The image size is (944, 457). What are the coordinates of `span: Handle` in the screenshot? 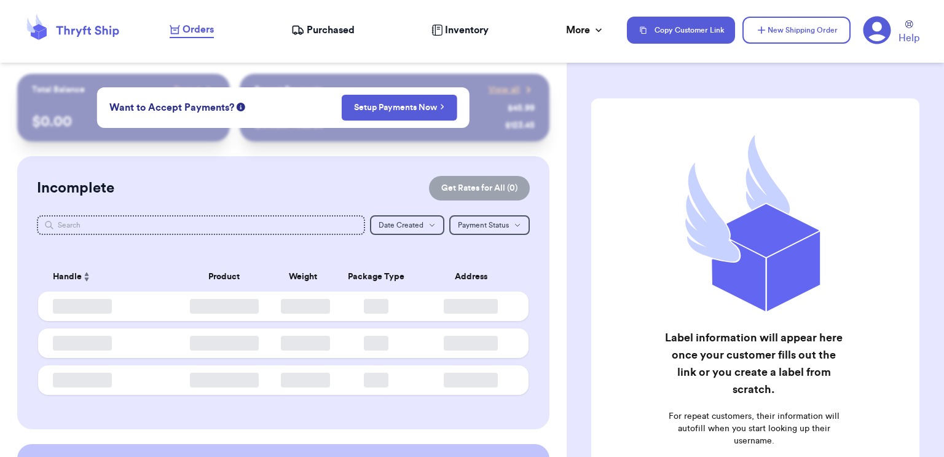 It's located at (67, 277).